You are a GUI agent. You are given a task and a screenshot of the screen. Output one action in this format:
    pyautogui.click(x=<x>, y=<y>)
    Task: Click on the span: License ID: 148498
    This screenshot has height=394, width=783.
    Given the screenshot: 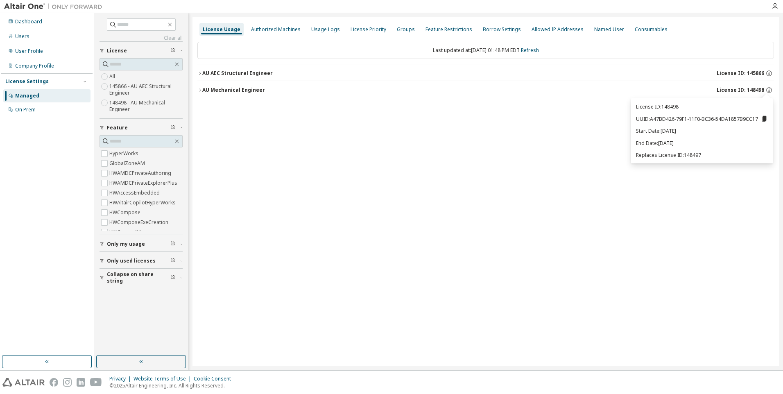 What is the action you would take?
    pyautogui.click(x=740, y=90)
    